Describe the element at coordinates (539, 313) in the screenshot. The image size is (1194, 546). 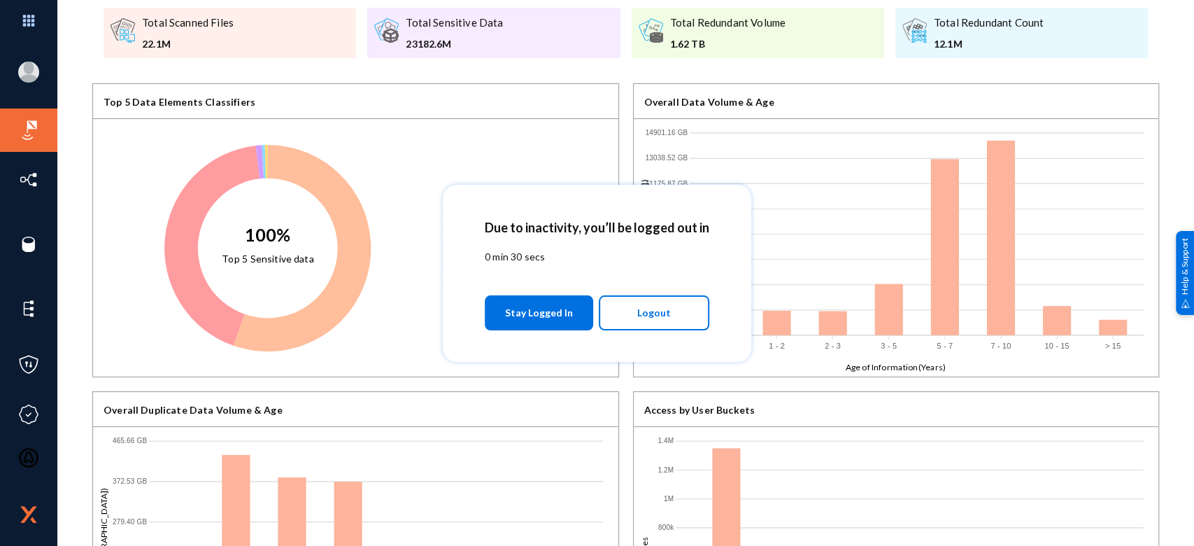
I see `span: Stay Logged In` at that location.